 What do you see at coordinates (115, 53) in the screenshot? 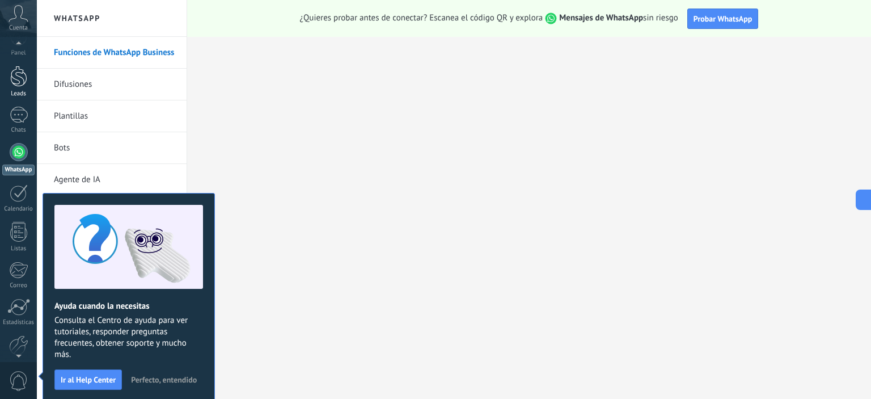
I see `a: Funciones de WhatsApp Business` at bounding box center [115, 53].